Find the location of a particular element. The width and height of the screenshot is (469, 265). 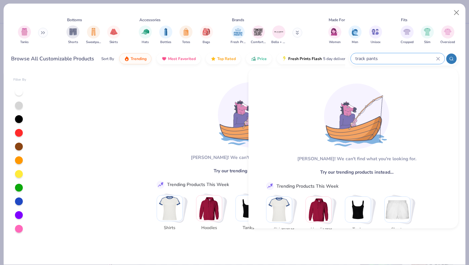

button: Most Favorited is located at coordinates (179, 59).